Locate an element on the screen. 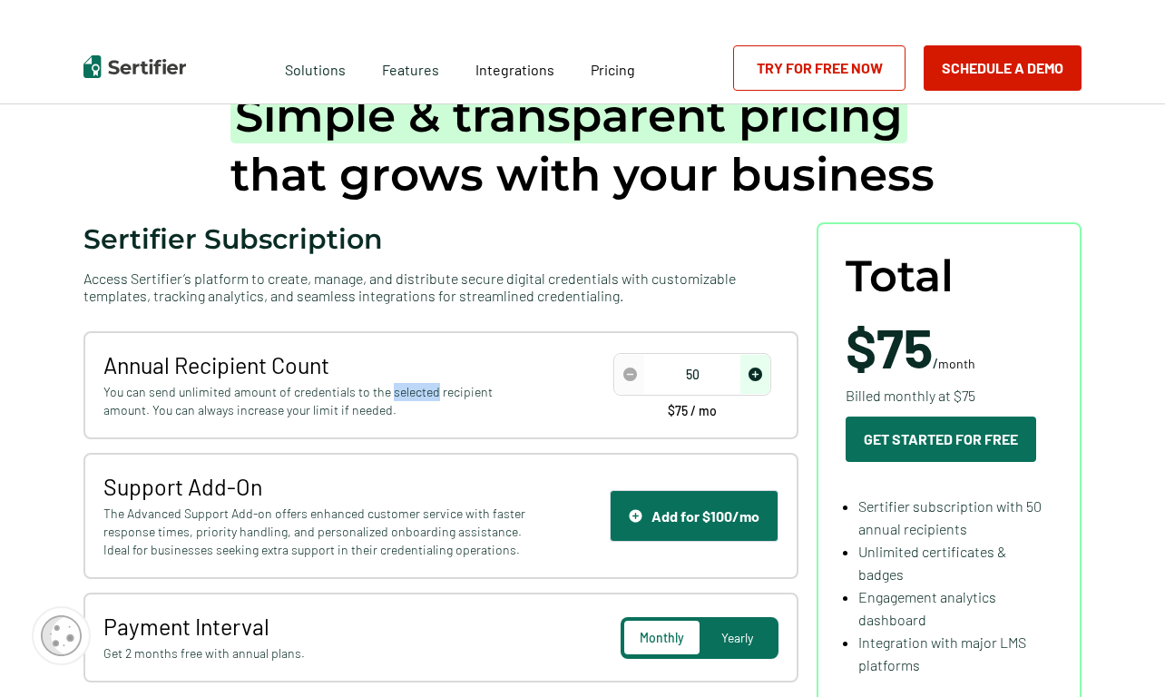 The image size is (1165, 697). span: Yearly is located at coordinates (737, 637).